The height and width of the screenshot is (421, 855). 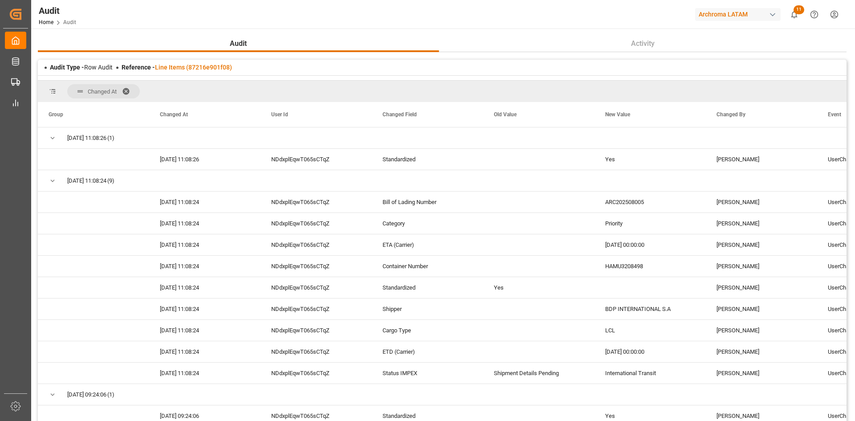 I want to click on div: LCL, so click(x=650, y=330).